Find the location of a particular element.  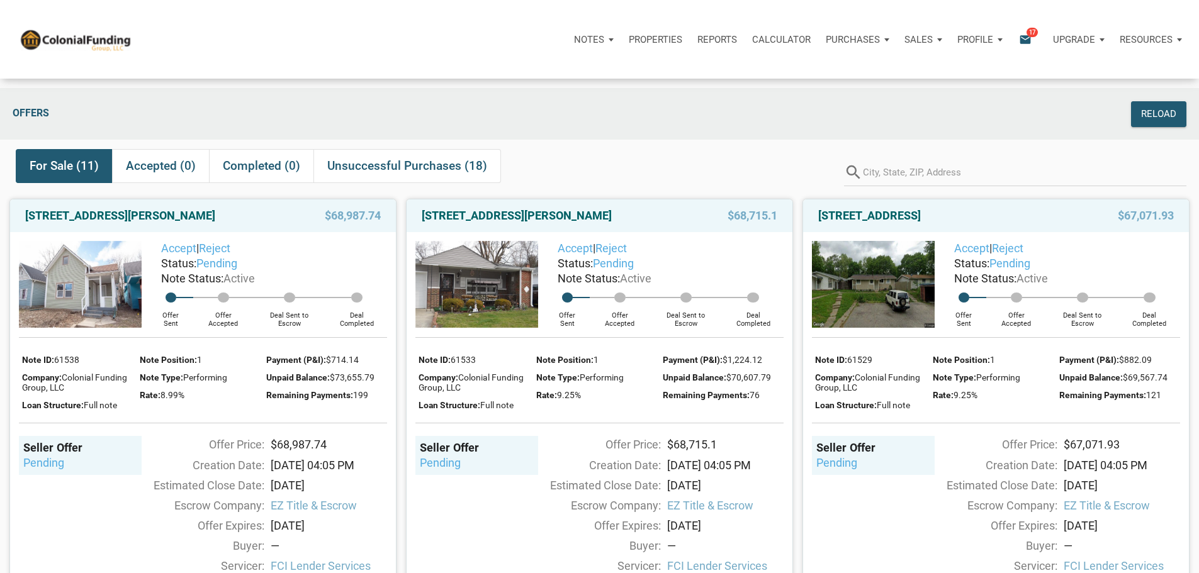

button: email17 is located at coordinates (1027, 40).